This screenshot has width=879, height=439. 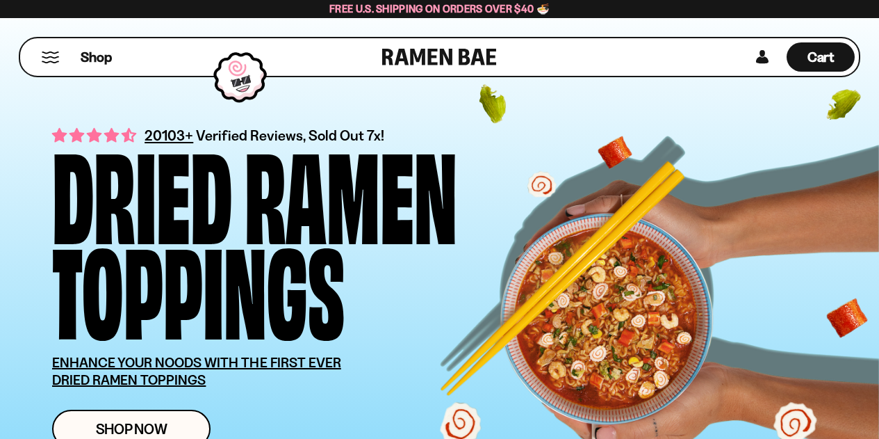 What do you see at coordinates (131, 428) in the screenshot?
I see `span: Shop Now` at bounding box center [131, 428].